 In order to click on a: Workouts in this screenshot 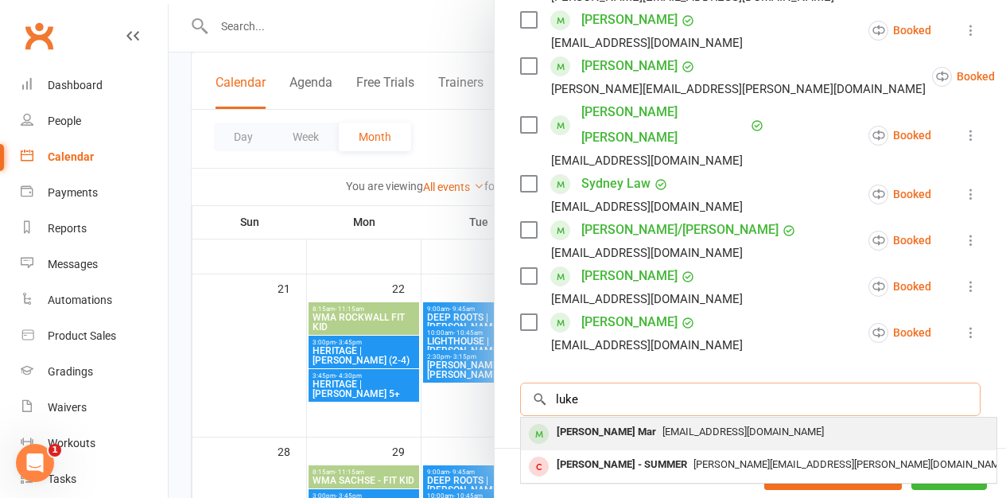, I will do `click(94, 443)`.